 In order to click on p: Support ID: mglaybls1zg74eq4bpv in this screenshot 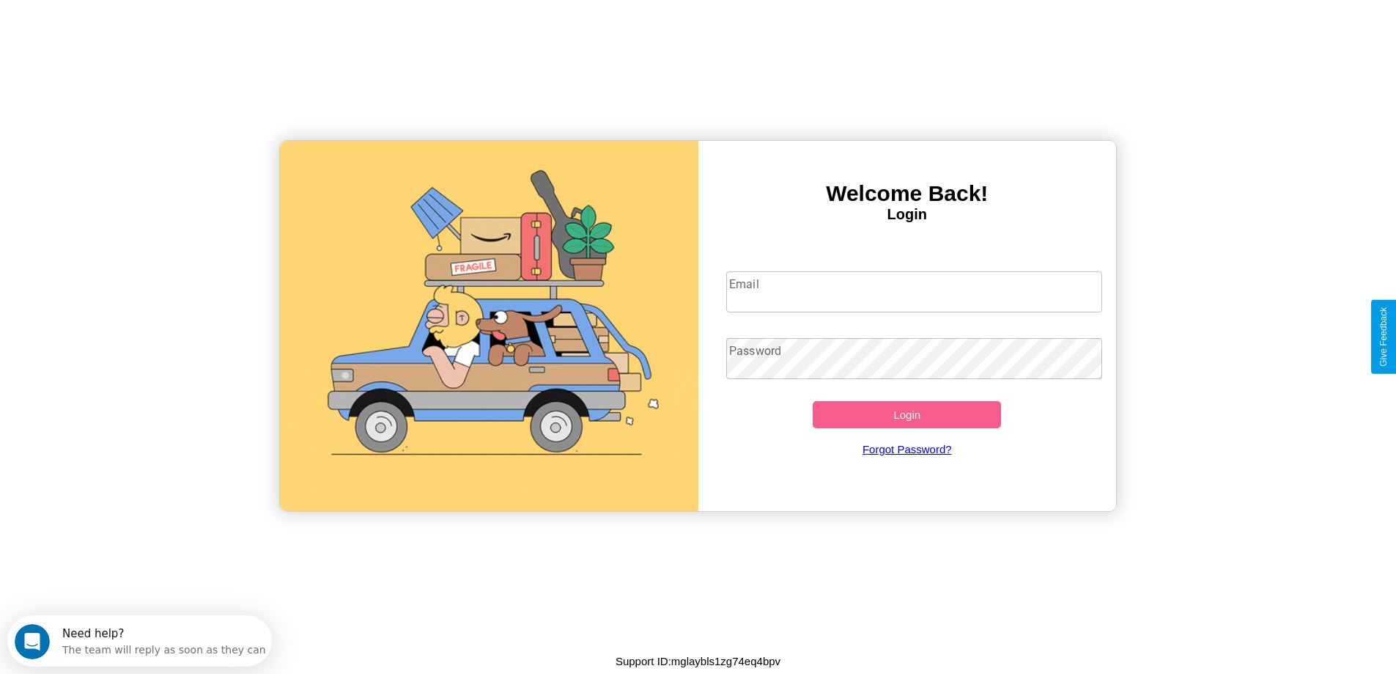, I will do `click(698, 660)`.